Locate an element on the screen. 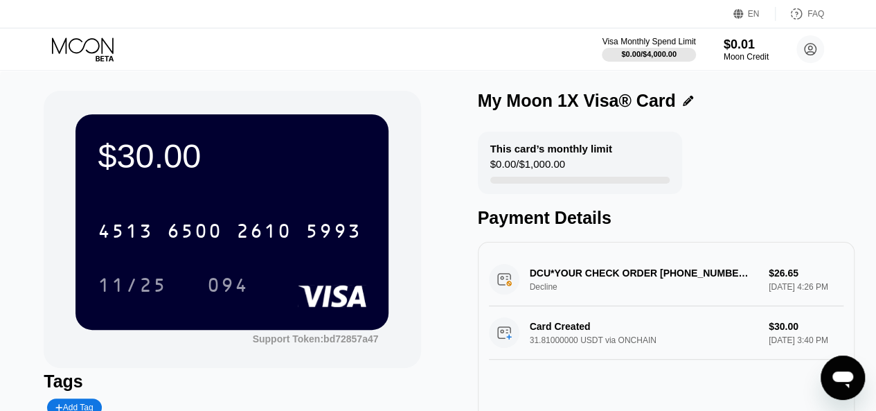  div: 2610 is located at coordinates (264, 233).